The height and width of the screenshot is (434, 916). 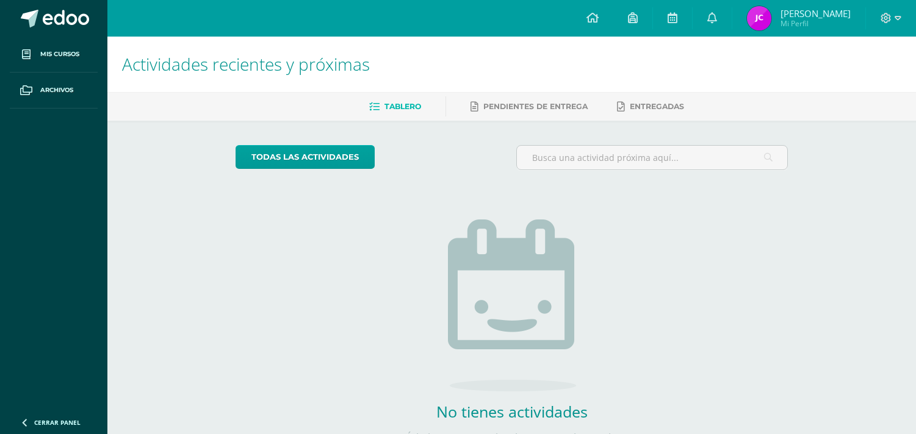 What do you see at coordinates (651, 157) in the screenshot?
I see `input: Busca una actividad próxima aquí...` at bounding box center [651, 157].